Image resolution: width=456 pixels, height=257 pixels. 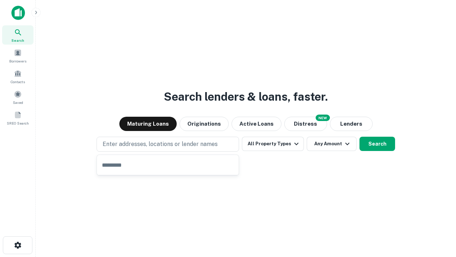 What do you see at coordinates (439, 217) in the screenshot?
I see `div: Chat Widget` at bounding box center [439, 217].